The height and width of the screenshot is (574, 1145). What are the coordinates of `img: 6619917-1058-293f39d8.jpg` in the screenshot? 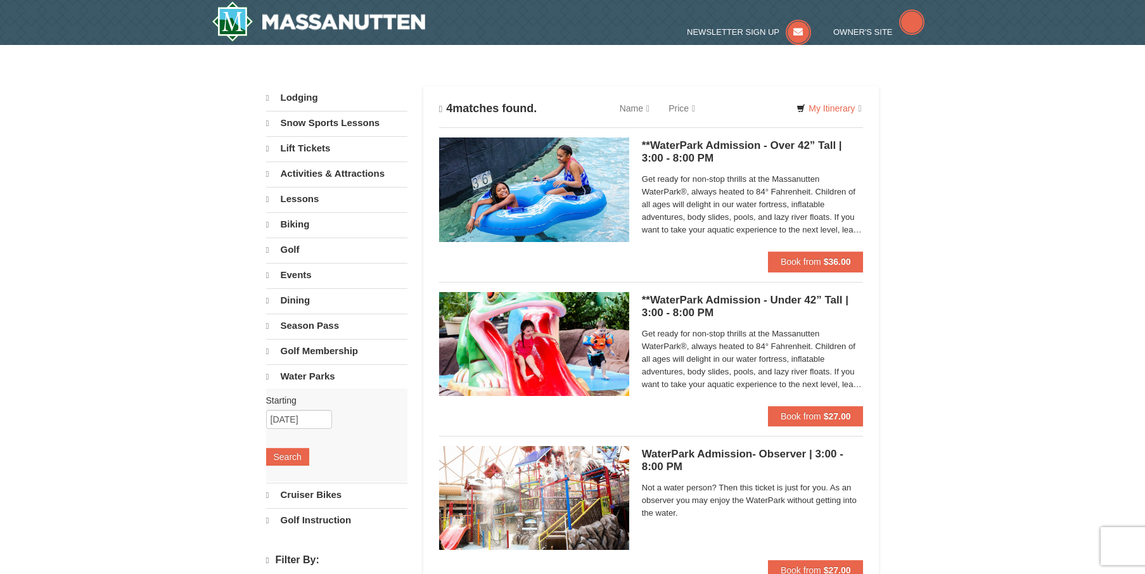 It's located at (534, 189).